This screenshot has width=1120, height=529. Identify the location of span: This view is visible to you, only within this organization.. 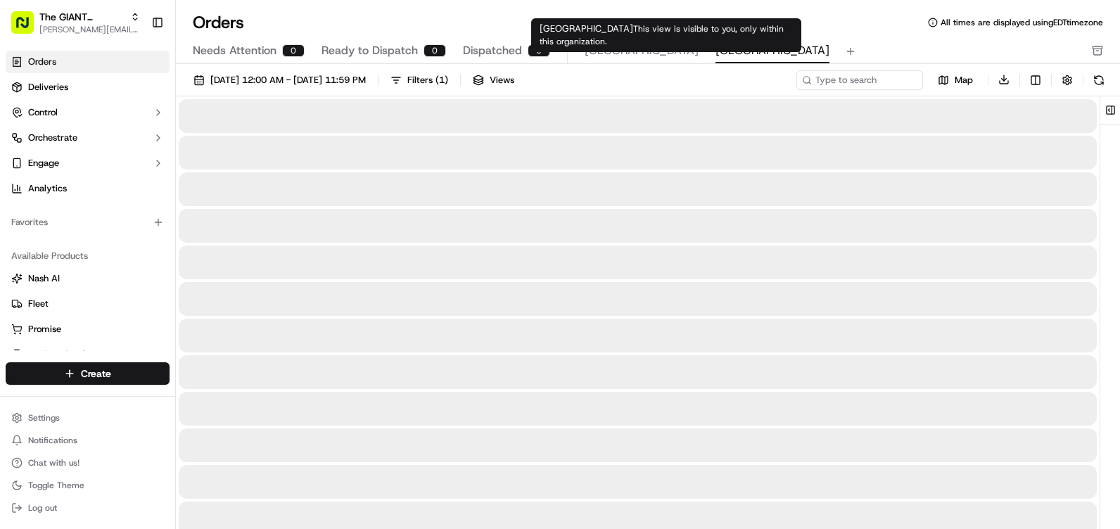
(661, 35).